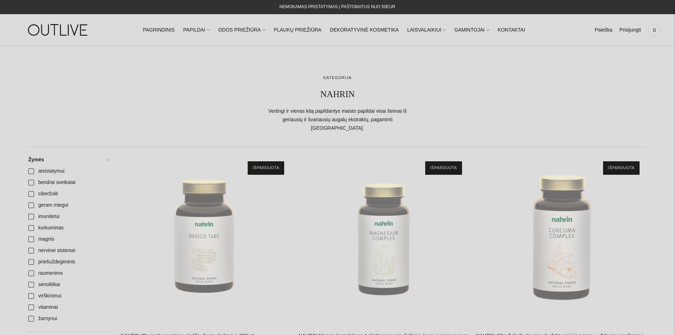 Image resolution: width=675 pixels, height=335 pixels. Describe the element at coordinates (69, 307) in the screenshot. I see `a: vitaminai` at that location.